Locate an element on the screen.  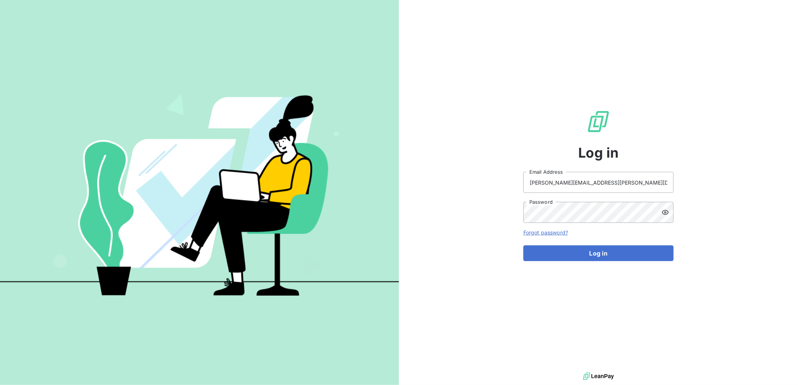
img: LeanPay Logo is located at coordinates (598, 122).